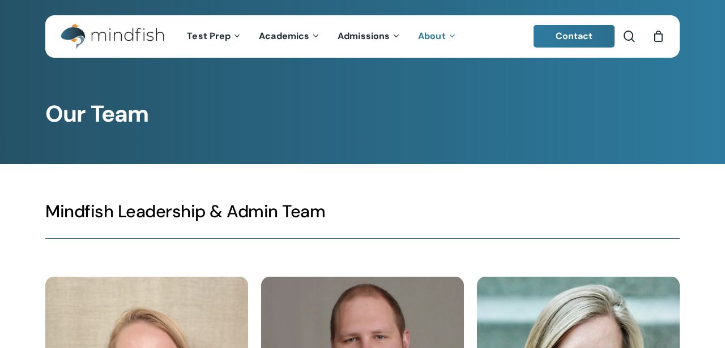 The image size is (725, 348). I want to click on a: Academics, so click(289, 36).